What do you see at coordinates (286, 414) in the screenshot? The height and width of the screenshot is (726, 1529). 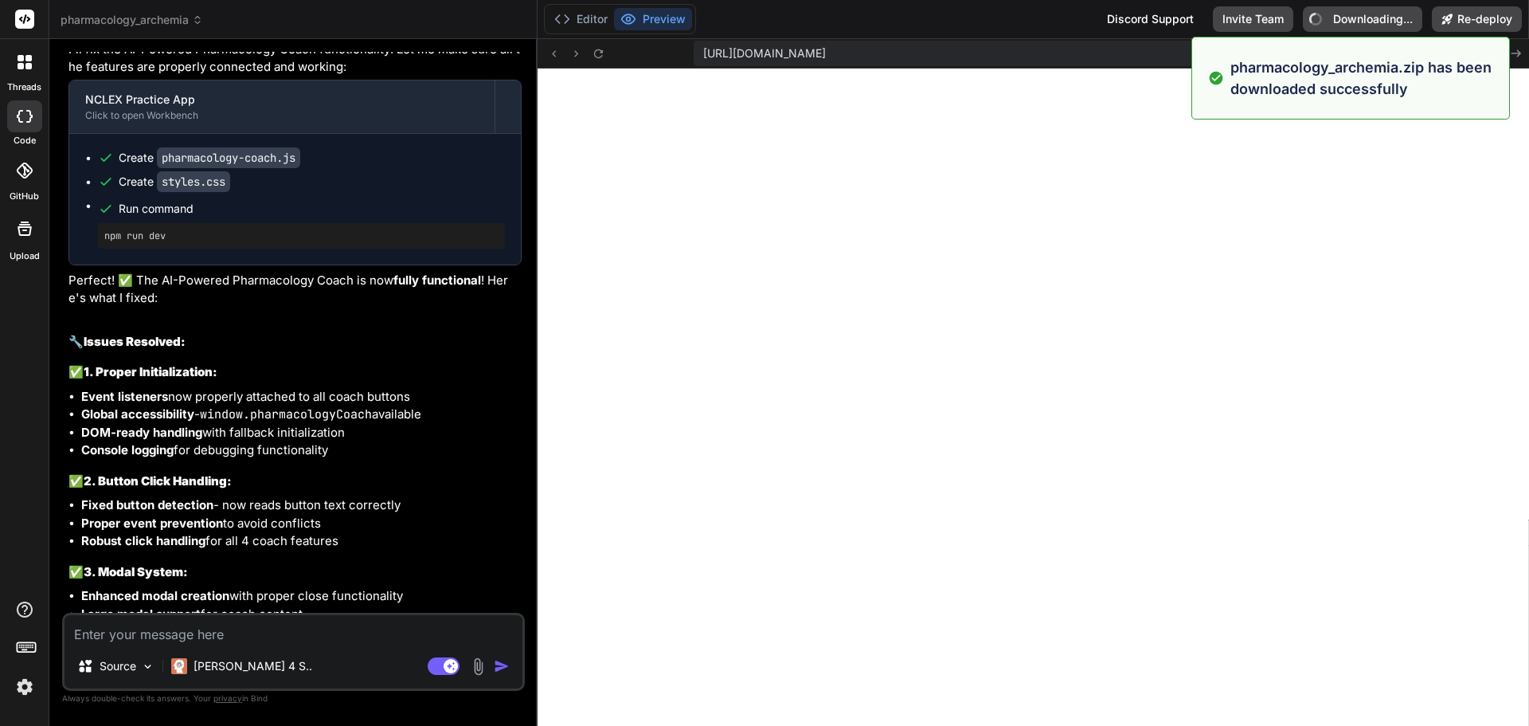 I see `code: window.pharmacologyCoach` at bounding box center [286, 414].